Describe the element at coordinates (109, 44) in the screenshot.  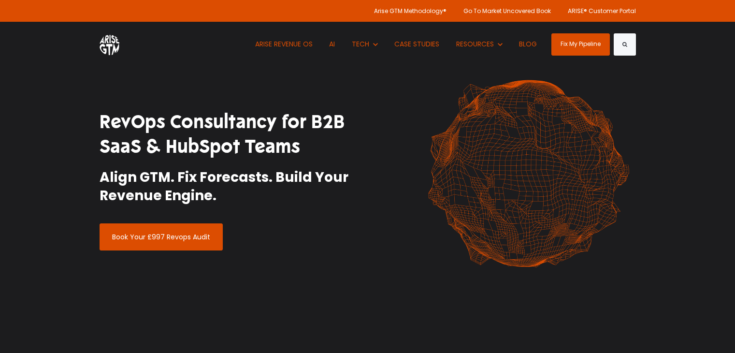
I see `img: ARISE GTM logo (1) white` at that location.